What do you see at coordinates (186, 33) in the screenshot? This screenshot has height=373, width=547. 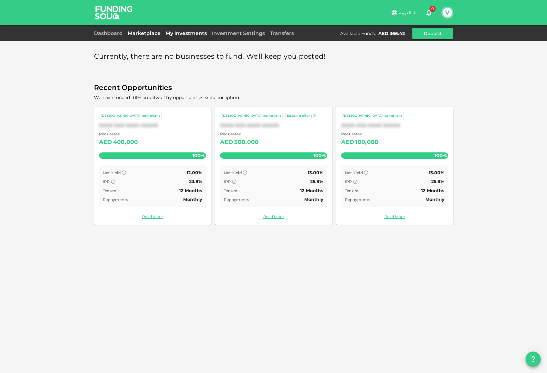 I see `a: My Investments` at bounding box center [186, 33].